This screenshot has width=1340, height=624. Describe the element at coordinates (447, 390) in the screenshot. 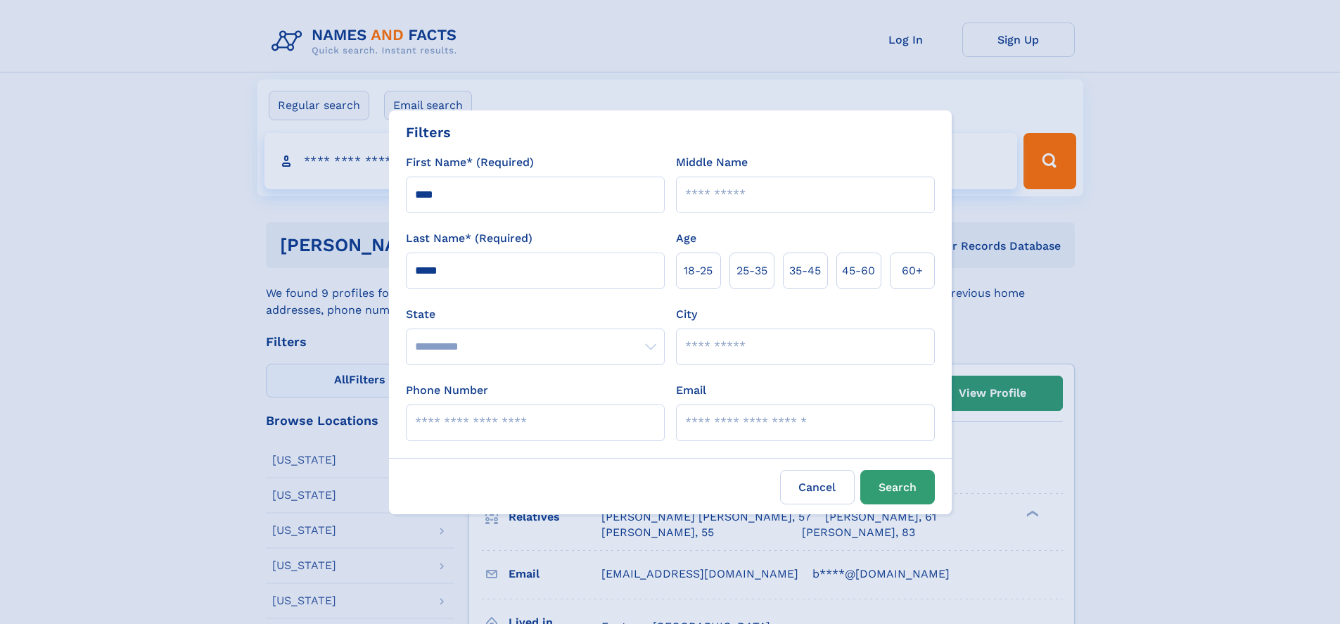

I see `label: Phone Number` at that location.